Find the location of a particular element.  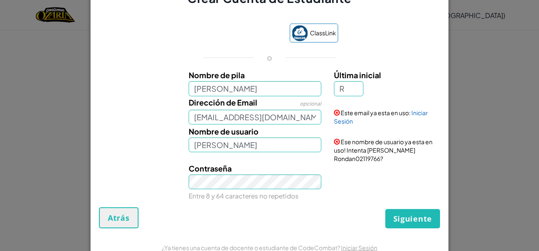

button: Atrás is located at coordinates (119, 218).